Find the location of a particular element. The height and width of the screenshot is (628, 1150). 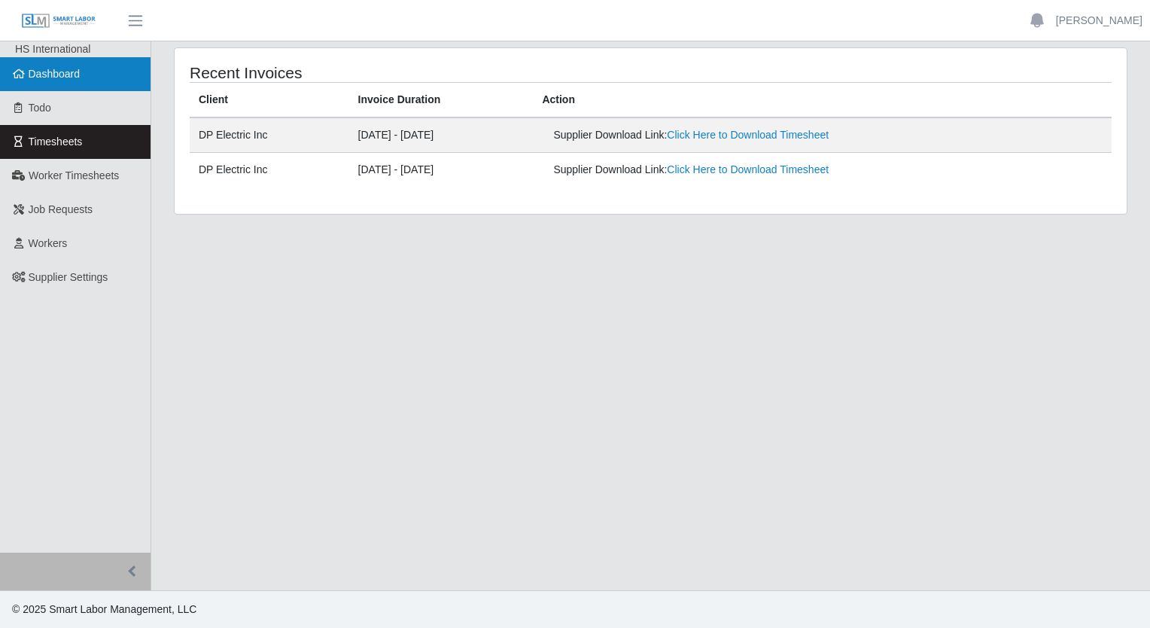

span: Timesheets is located at coordinates (56, 142).